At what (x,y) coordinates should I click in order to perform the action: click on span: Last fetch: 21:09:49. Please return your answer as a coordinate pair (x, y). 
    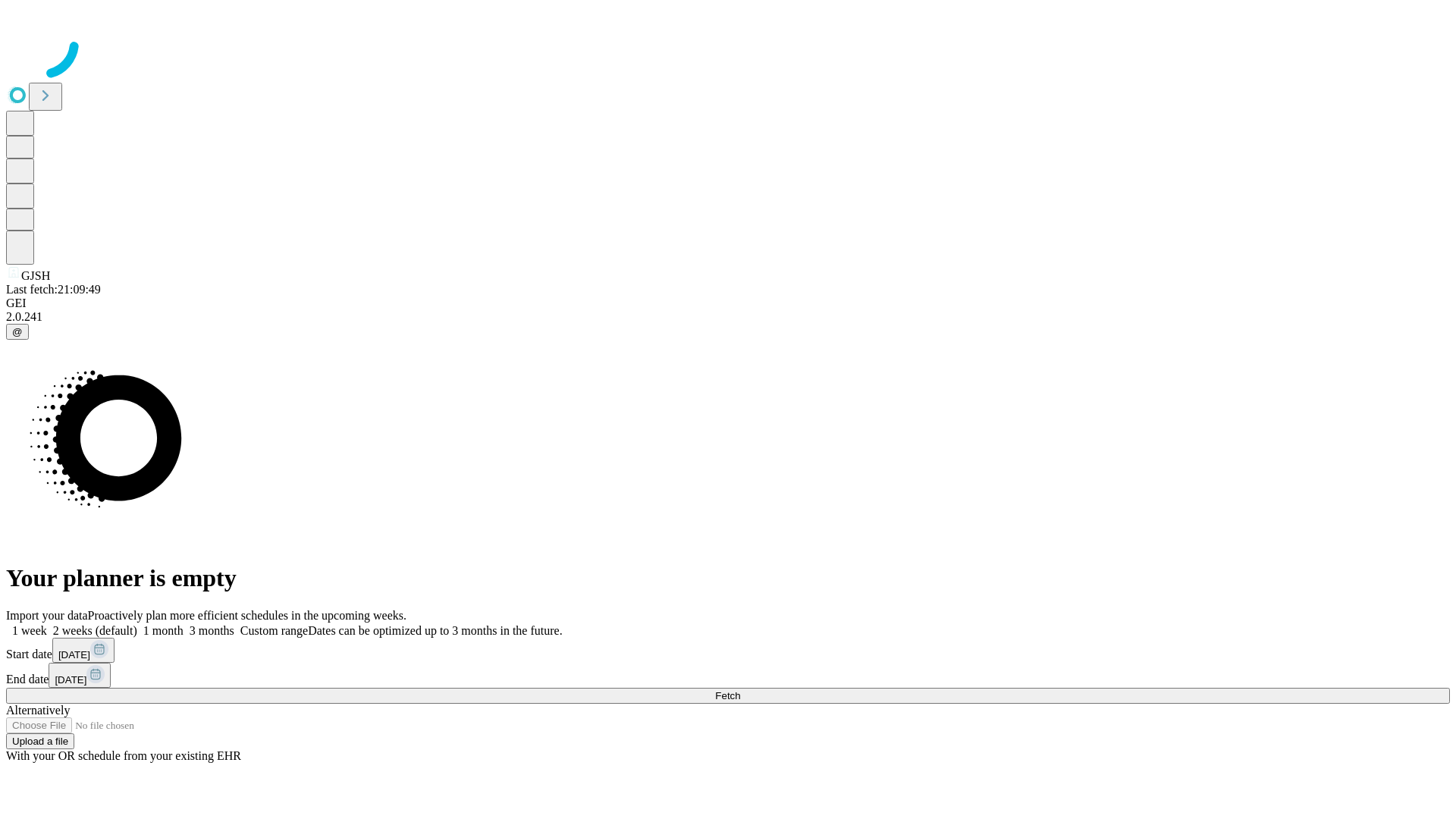
    Looking at the image, I should click on (53, 289).